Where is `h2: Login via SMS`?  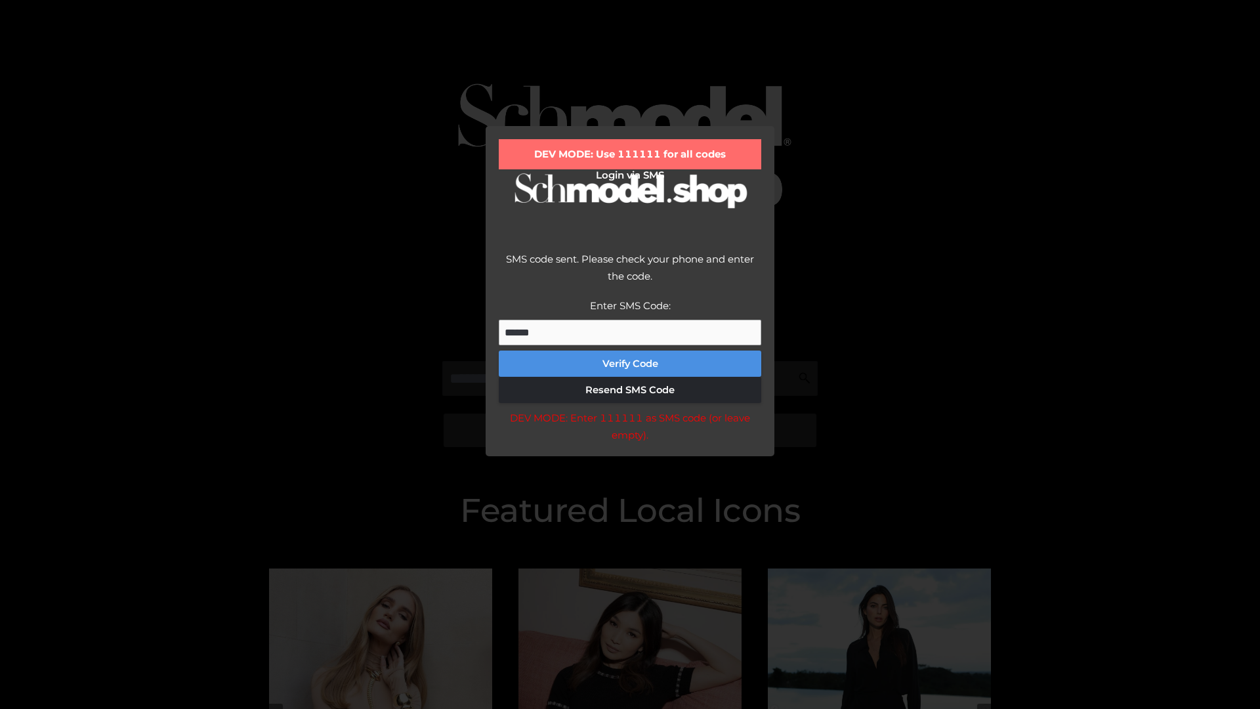
h2: Login via SMS is located at coordinates (630, 175).